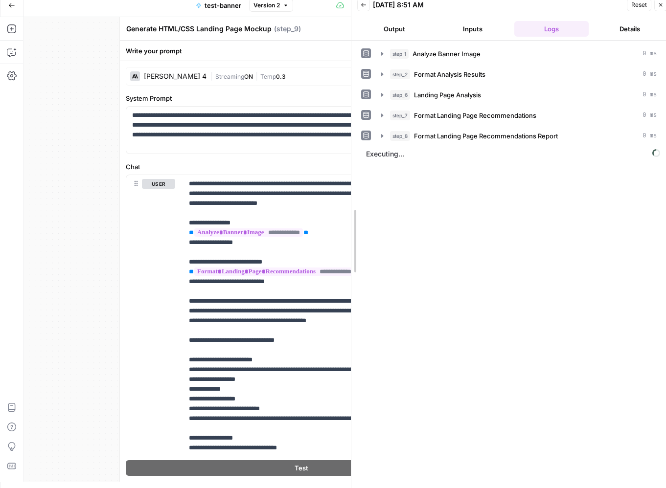 This screenshot has height=488, width=666. What do you see at coordinates (223, 5) in the screenshot?
I see `span: test-banner` at bounding box center [223, 5].